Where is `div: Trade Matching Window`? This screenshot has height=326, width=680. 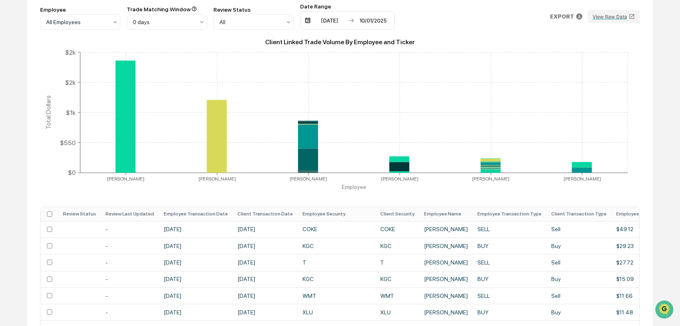 div: Trade Matching Window is located at coordinates (167, 9).